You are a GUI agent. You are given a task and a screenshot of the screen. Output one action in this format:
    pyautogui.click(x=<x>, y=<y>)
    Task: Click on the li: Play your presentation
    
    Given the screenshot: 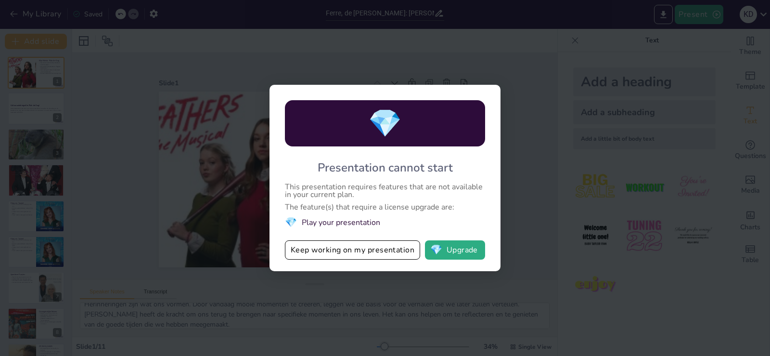 What is the action you would take?
    pyautogui.click(x=385, y=222)
    